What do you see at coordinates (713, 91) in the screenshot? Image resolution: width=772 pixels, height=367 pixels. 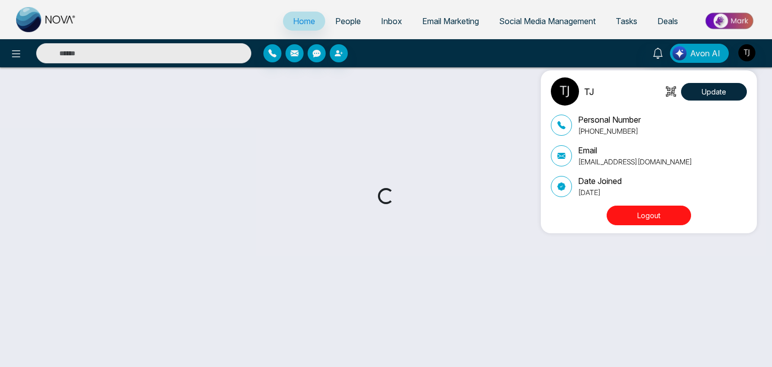 I see `button: Update` at bounding box center [713, 91].